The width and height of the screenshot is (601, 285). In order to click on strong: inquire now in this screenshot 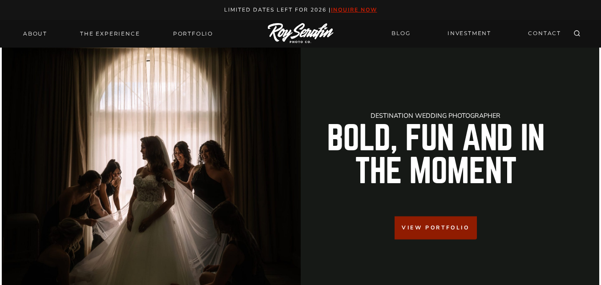, I will do `click(354, 10)`.